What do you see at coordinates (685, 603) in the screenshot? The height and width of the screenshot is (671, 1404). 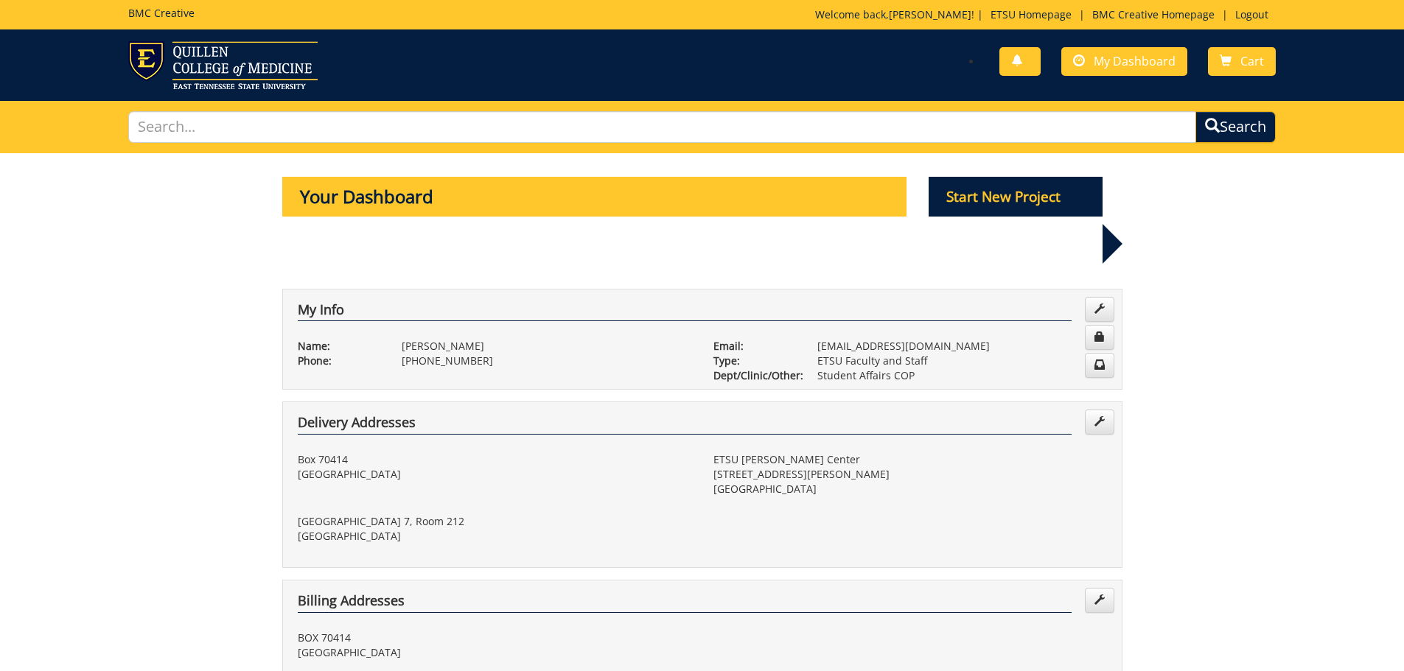 I see `h4: Billing Addresses` at bounding box center [685, 603].